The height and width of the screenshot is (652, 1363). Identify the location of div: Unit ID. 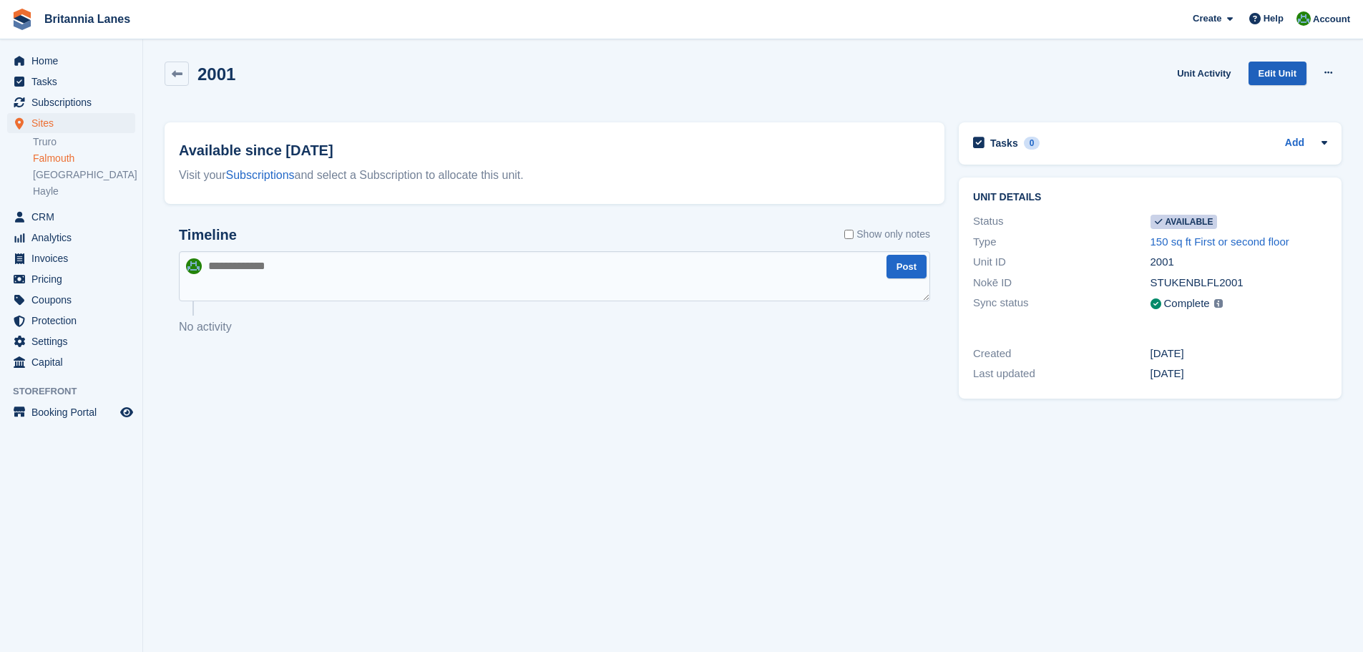
(1061, 262).